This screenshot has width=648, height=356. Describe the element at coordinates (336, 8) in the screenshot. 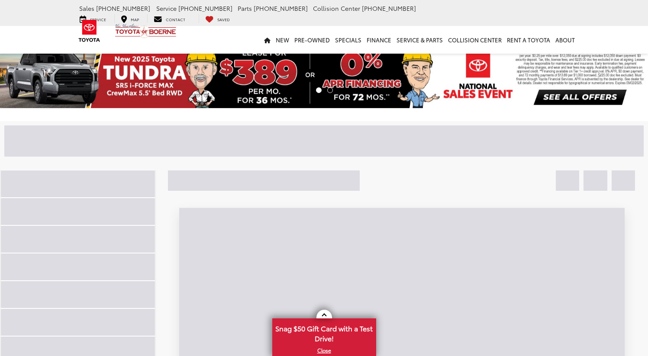

I see `span: Collision Center` at that location.